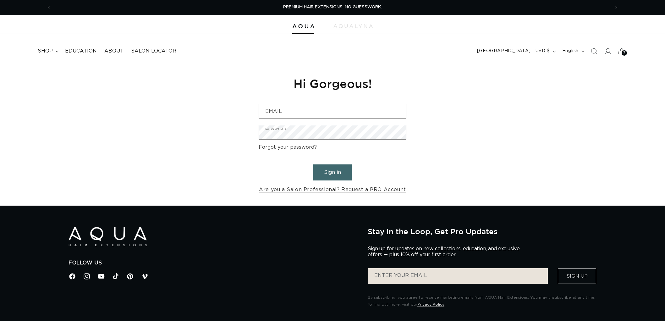 The height and width of the screenshot is (321, 665). What do you see at coordinates (431, 304) in the screenshot?
I see `a: Privacy Policy` at bounding box center [431, 304].